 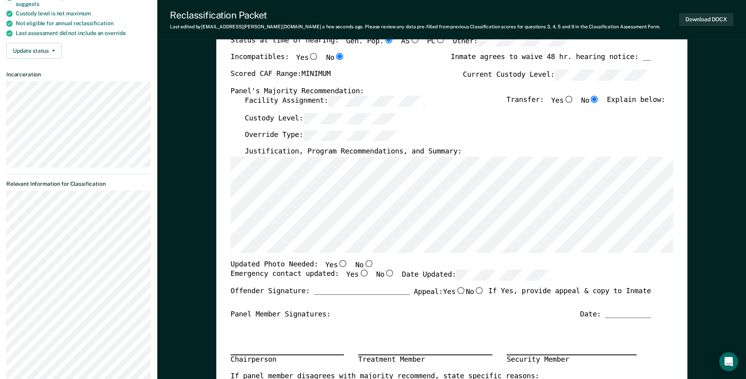 I want to click on span: suggests, so click(x=28, y=4).